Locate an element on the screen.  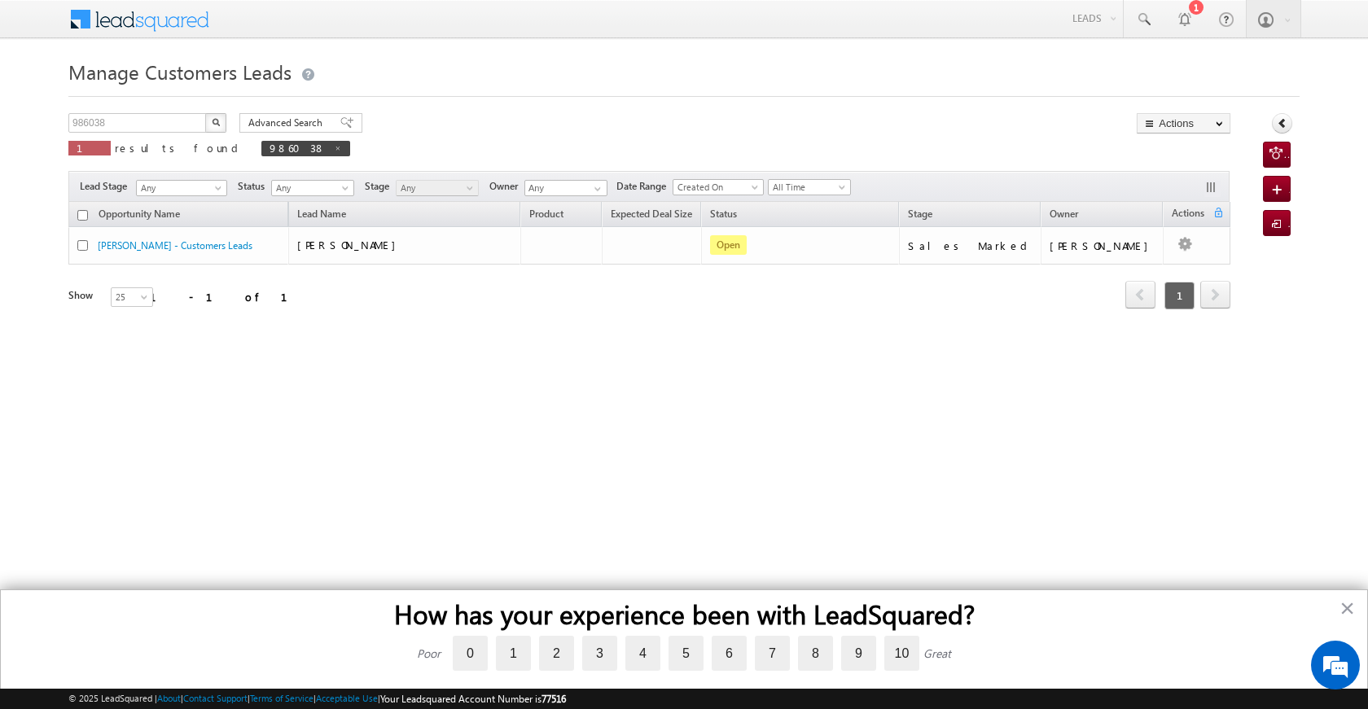
span: Advanced Search is located at coordinates (287, 123).